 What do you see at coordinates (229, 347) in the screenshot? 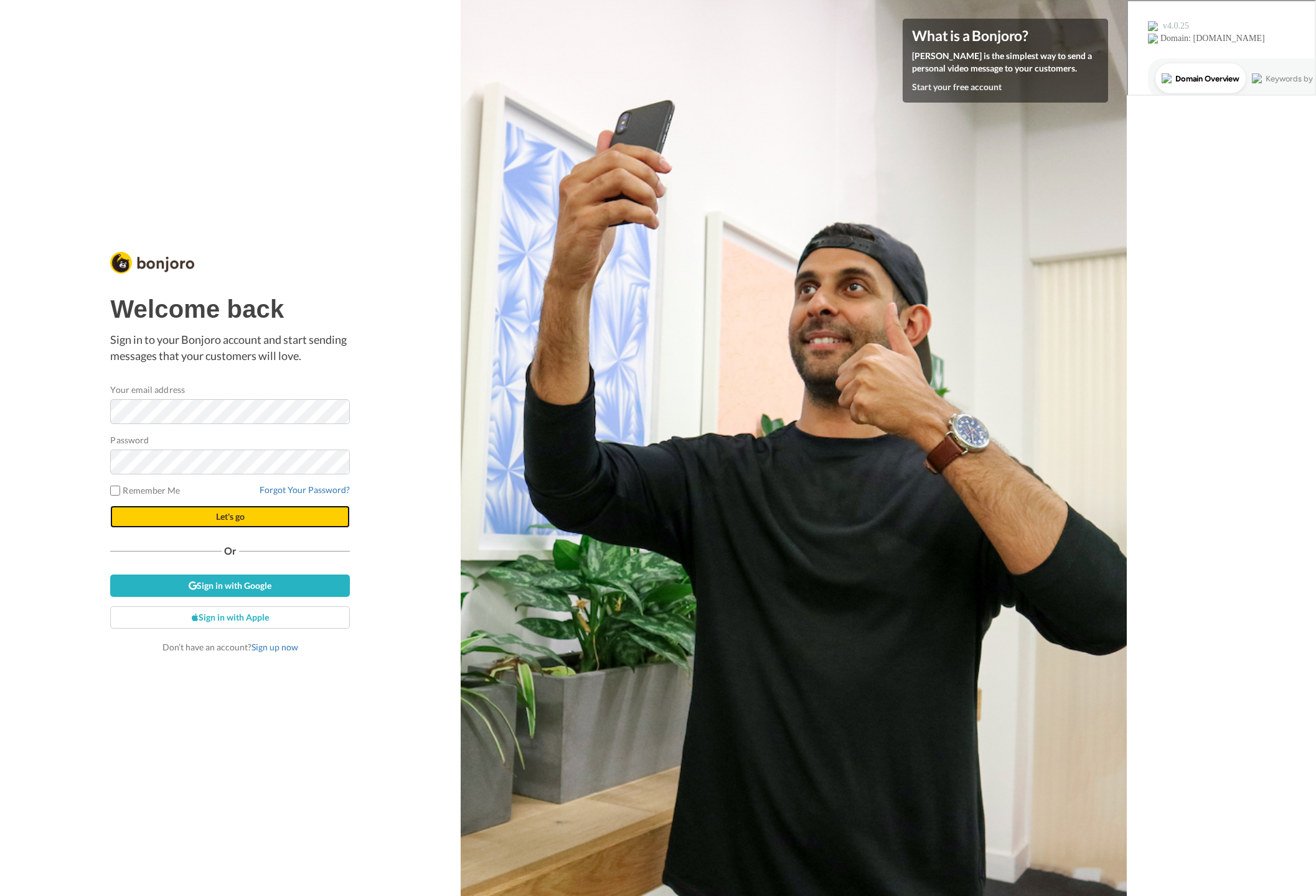
I see `p: Sign in to your Bonjoro account and start sending messages that your customers will love.` at bounding box center [229, 347].